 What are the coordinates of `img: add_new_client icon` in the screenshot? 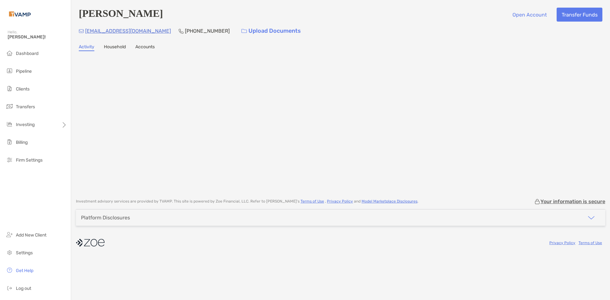 It's located at (10, 235).